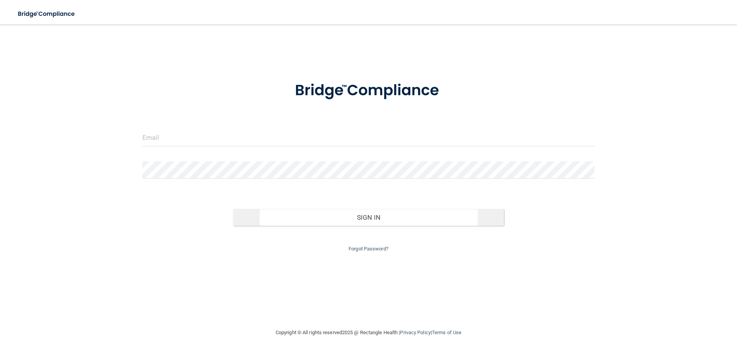 The image size is (737, 353). Describe the element at coordinates (369, 137) in the screenshot. I see `input: Email` at that location.